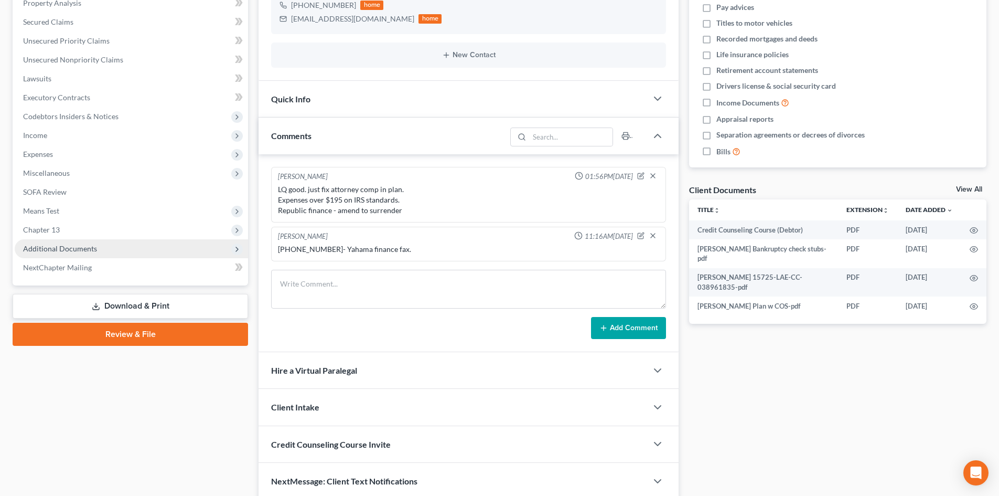 Image resolution: width=999 pixels, height=496 pixels. Describe the element at coordinates (73, 59) in the screenshot. I see `span: Unsecured Nonpriority Claims` at that location.